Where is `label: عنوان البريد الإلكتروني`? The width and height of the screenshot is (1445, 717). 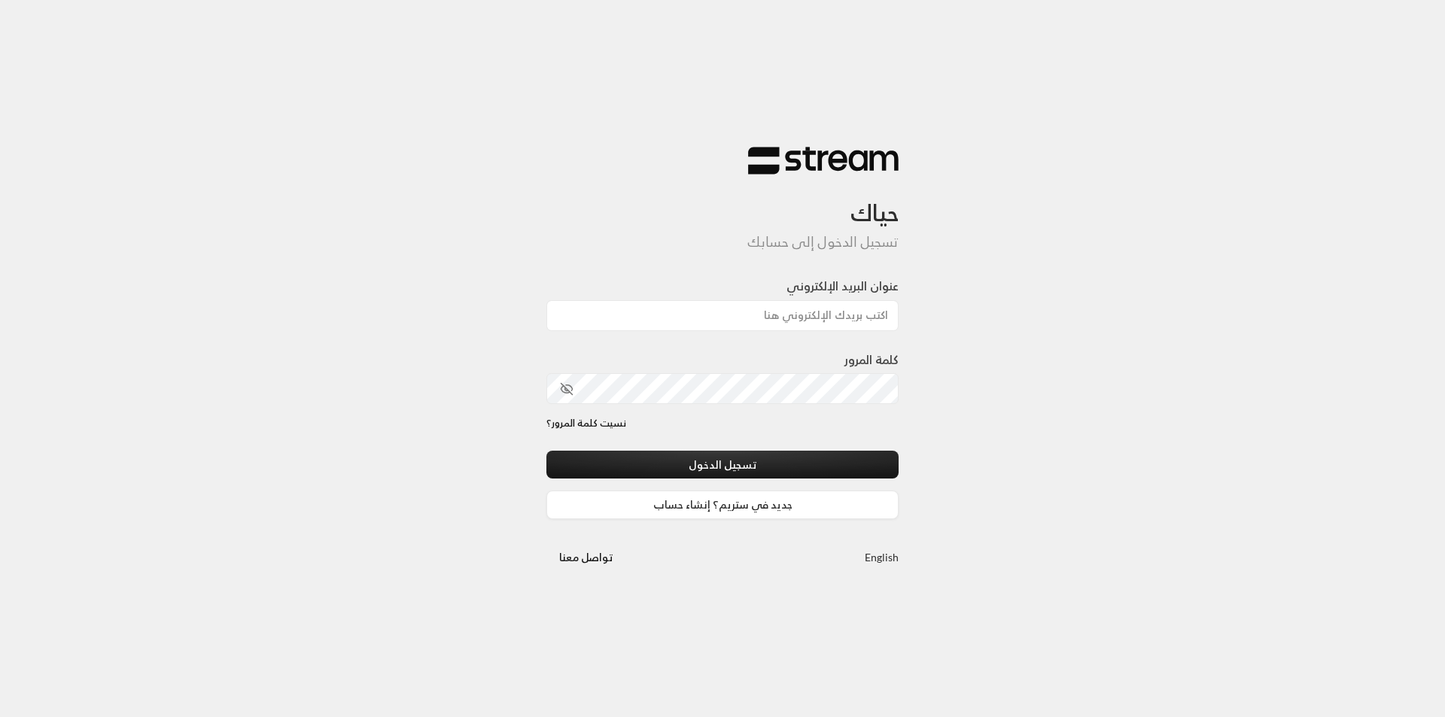 label: عنوان البريد الإلكتروني is located at coordinates (842, 286).